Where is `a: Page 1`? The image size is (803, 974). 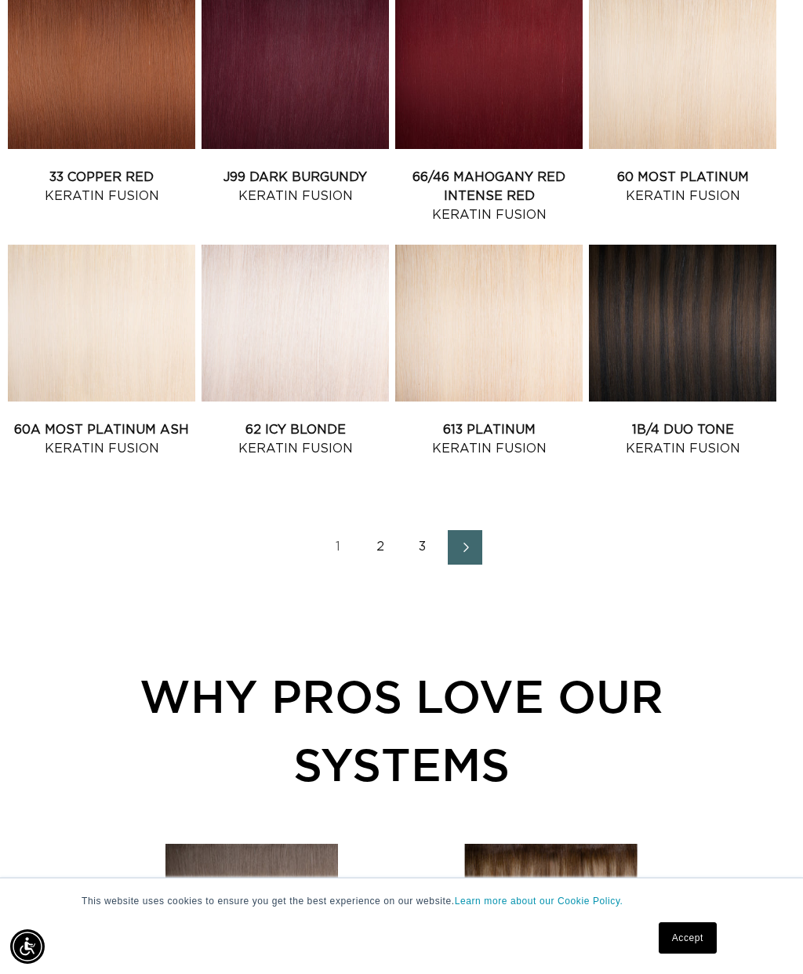
a: Page 1 is located at coordinates (338, 547).